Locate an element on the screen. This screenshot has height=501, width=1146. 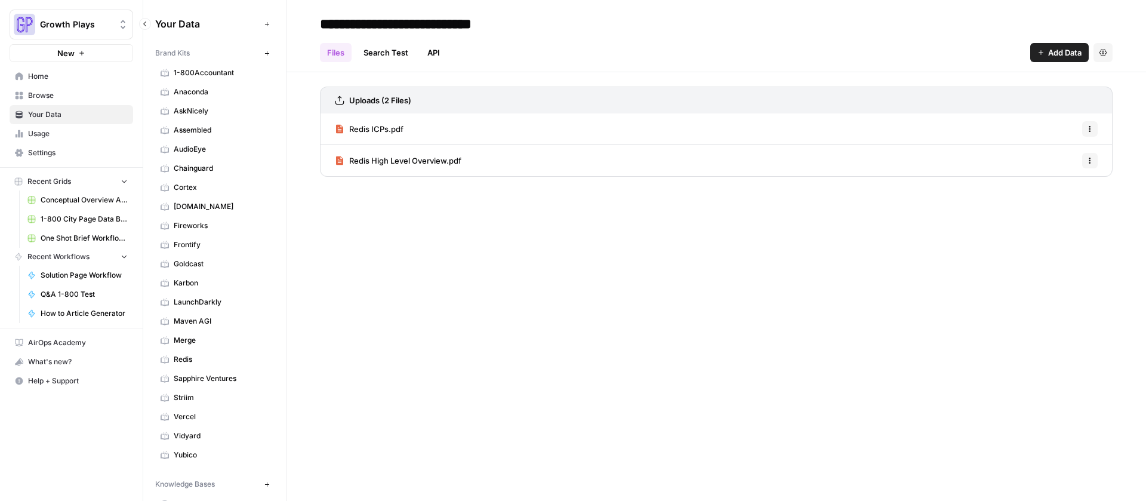
span: New is located at coordinates (66, 53).